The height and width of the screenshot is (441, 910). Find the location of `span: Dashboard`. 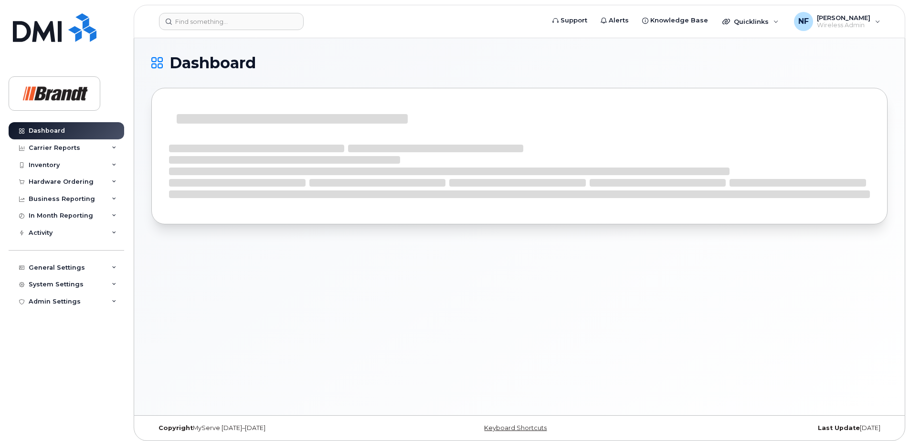

span: Dashboard is located at coordinates (212, 63).